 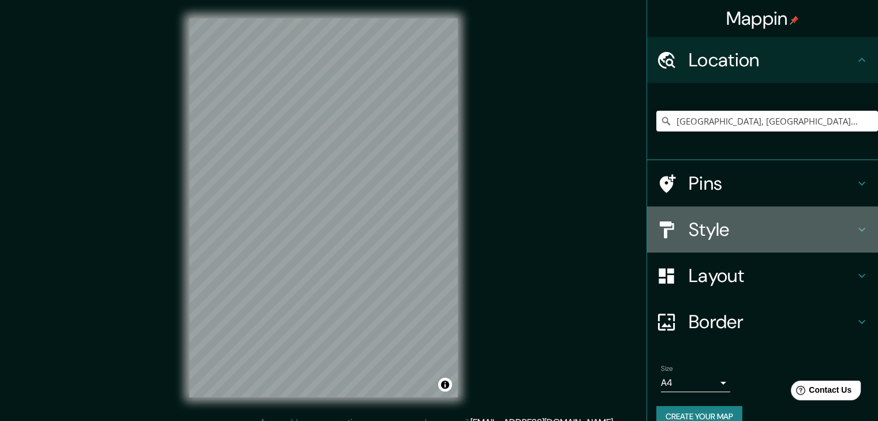 I want to click on h4: Border, so click(x=772, y=322).